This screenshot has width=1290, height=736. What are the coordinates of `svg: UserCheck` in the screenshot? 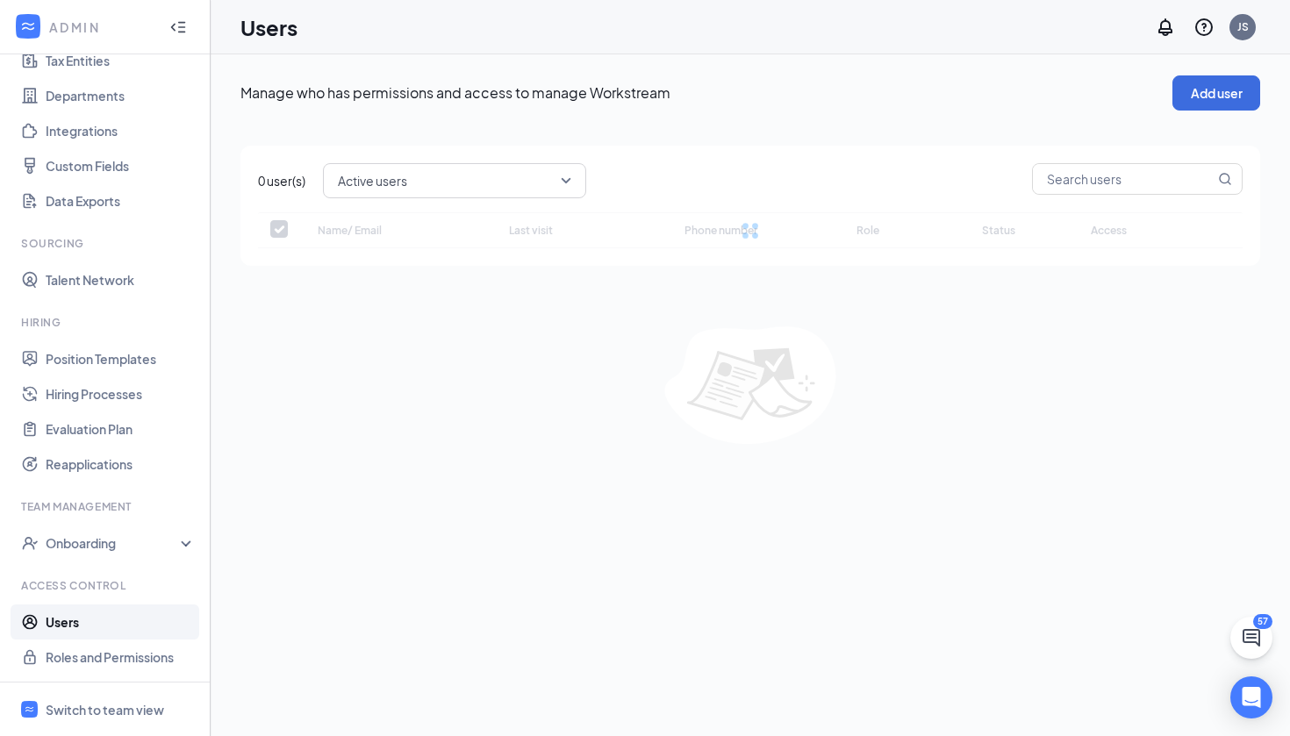 It's located at (30, 543).